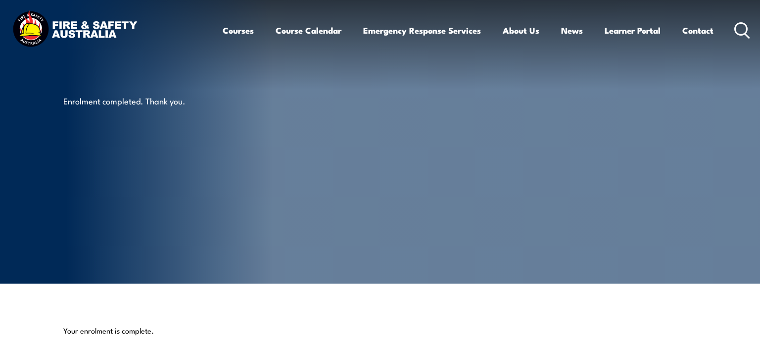  Describe the element at coordinates (521, 30) in the screenshot. I see `a: About Us` at that location.